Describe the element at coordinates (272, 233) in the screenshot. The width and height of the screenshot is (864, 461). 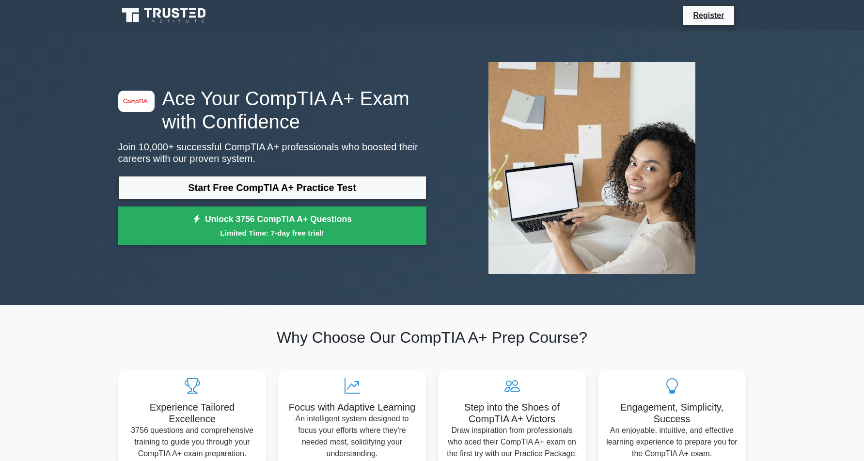
I see `small: Limited Time: 7-day free trial!` at that location.